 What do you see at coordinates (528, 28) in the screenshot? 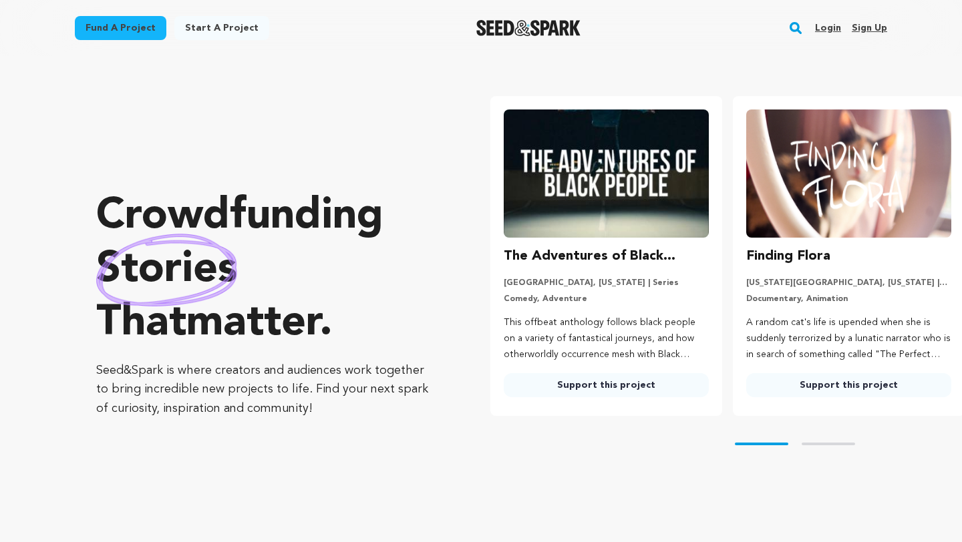
I see `a: Seed&Spark Homepage` at bounding box center [528, 28].